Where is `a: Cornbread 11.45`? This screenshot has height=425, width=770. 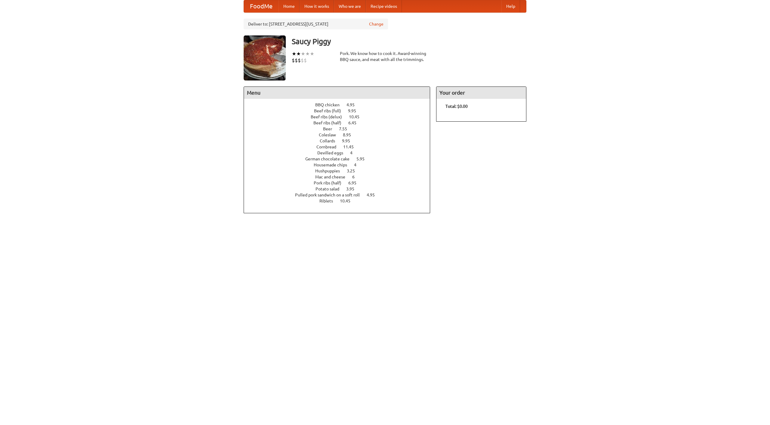 a: Cornbread 11.45 is located at coordinates (340, 147).